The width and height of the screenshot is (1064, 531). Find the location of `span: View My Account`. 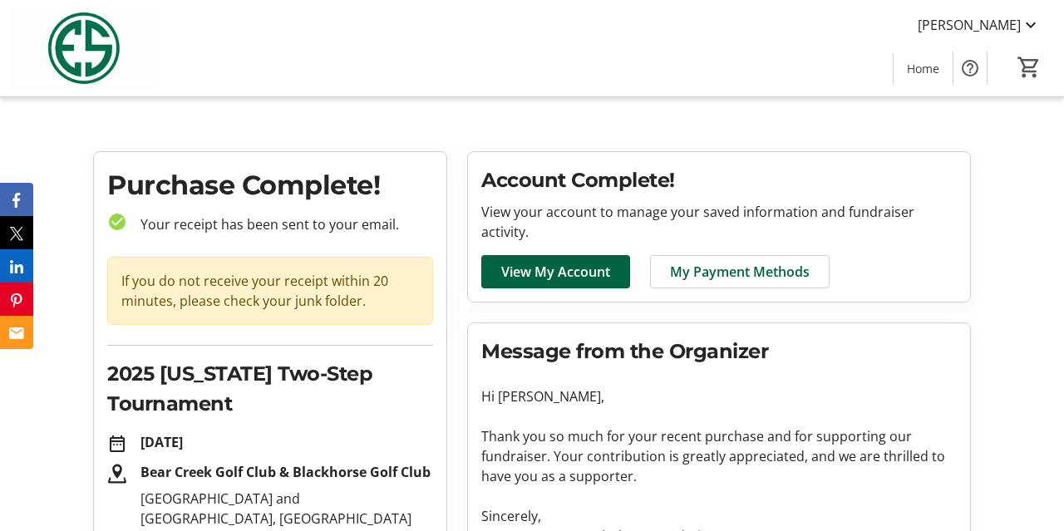

span: View My Account is located at coordinates (555, 272).